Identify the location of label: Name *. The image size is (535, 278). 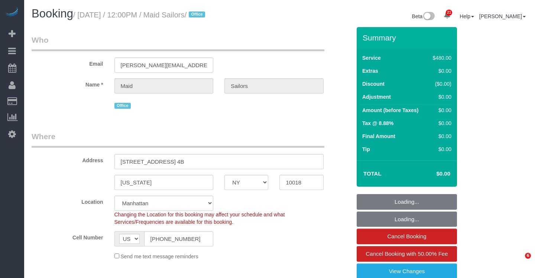
(67, 83).